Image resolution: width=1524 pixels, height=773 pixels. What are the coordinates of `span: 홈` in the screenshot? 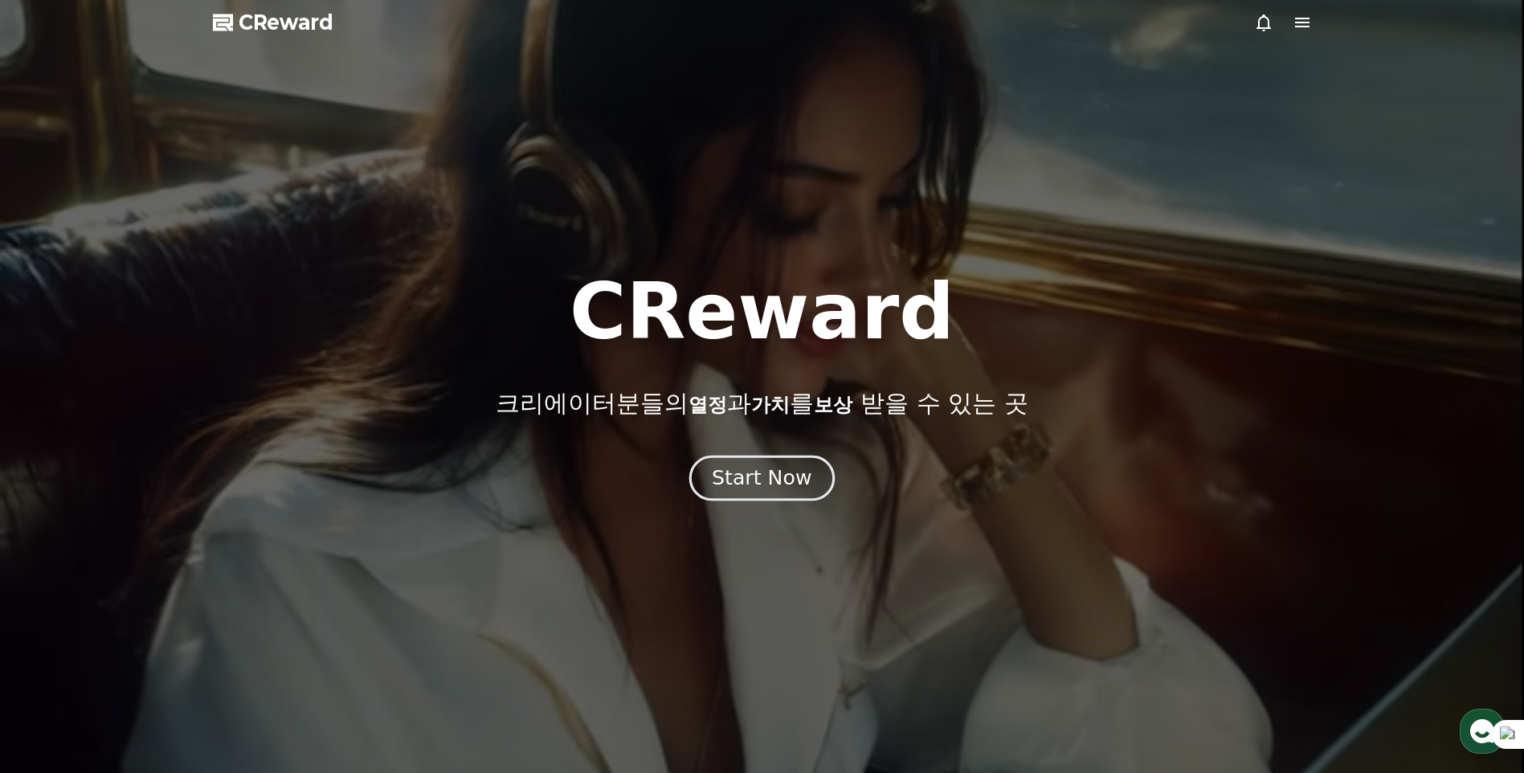 It's located at (55, 540).